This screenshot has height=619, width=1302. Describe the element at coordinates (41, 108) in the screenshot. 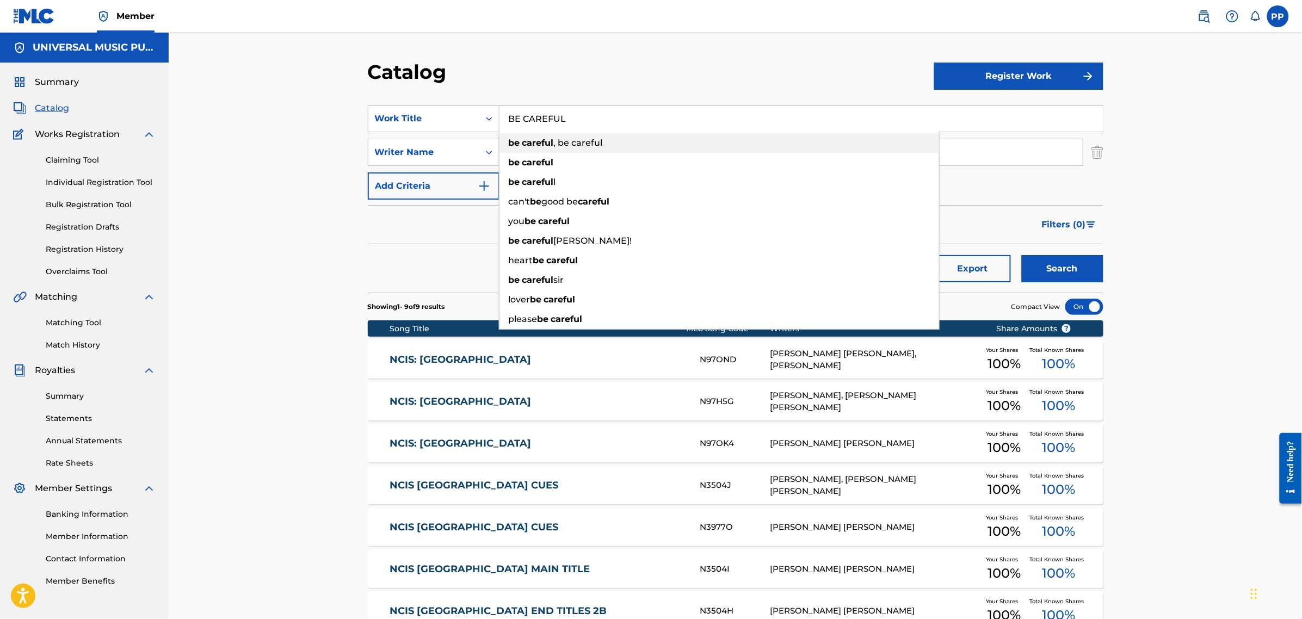

I see `a: CatalogCatalog` at that location.